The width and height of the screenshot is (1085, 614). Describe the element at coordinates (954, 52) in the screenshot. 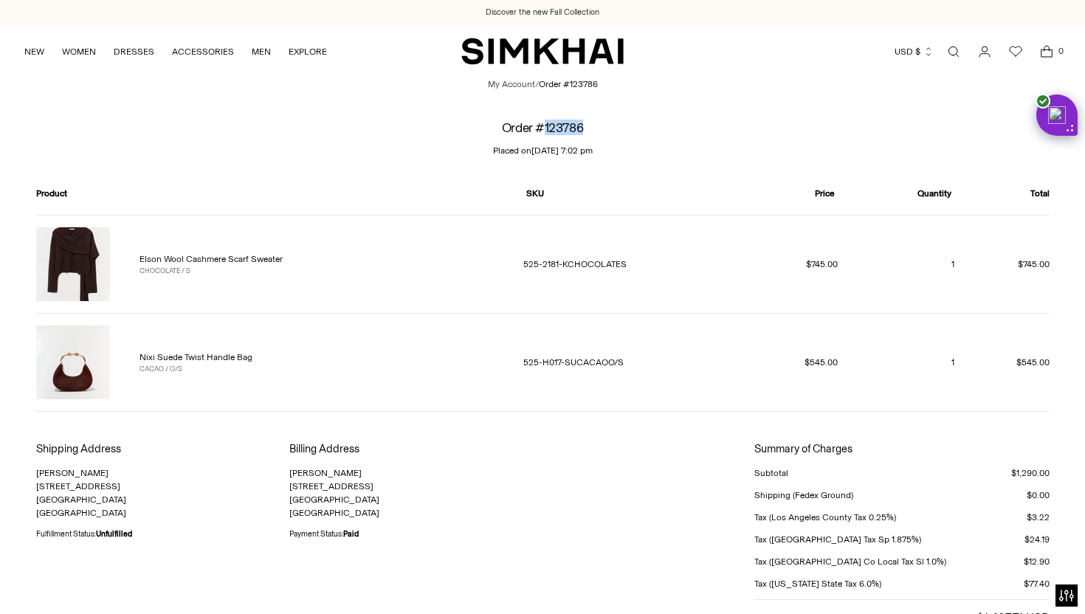

I see `a: Open search modal` at that location.